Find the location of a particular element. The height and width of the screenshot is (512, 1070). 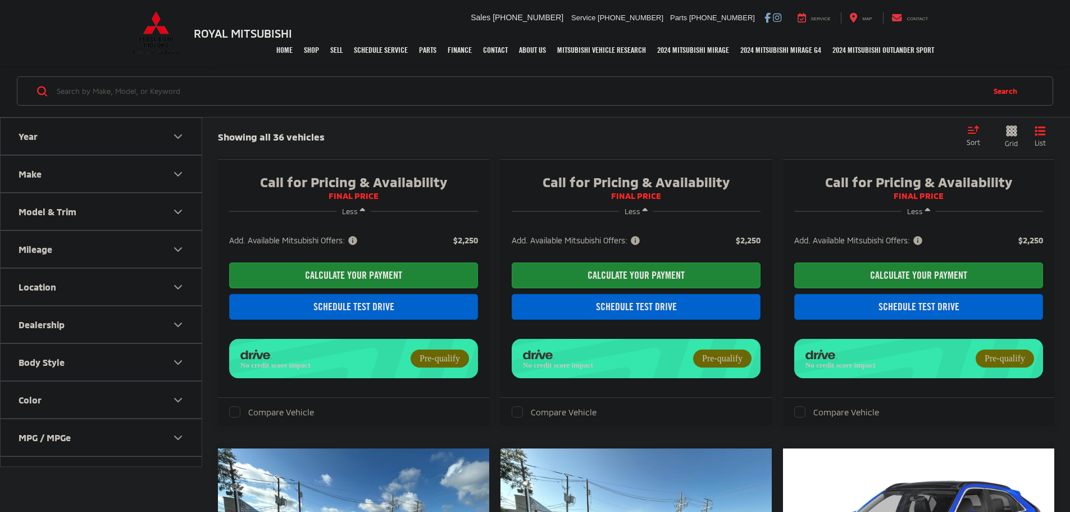

span: Parts is located at coordinates (679, 17).